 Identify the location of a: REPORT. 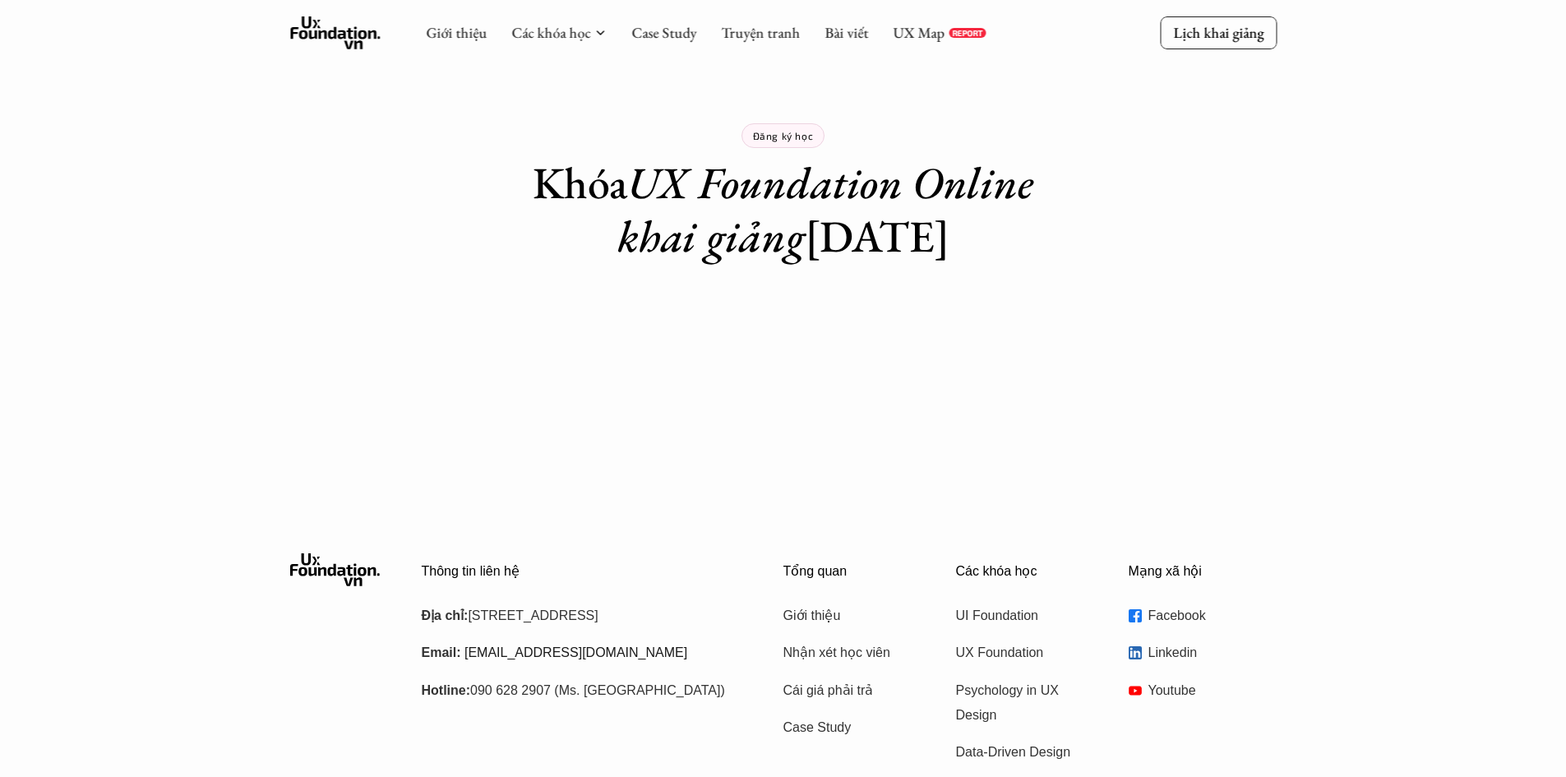
(967, 33).